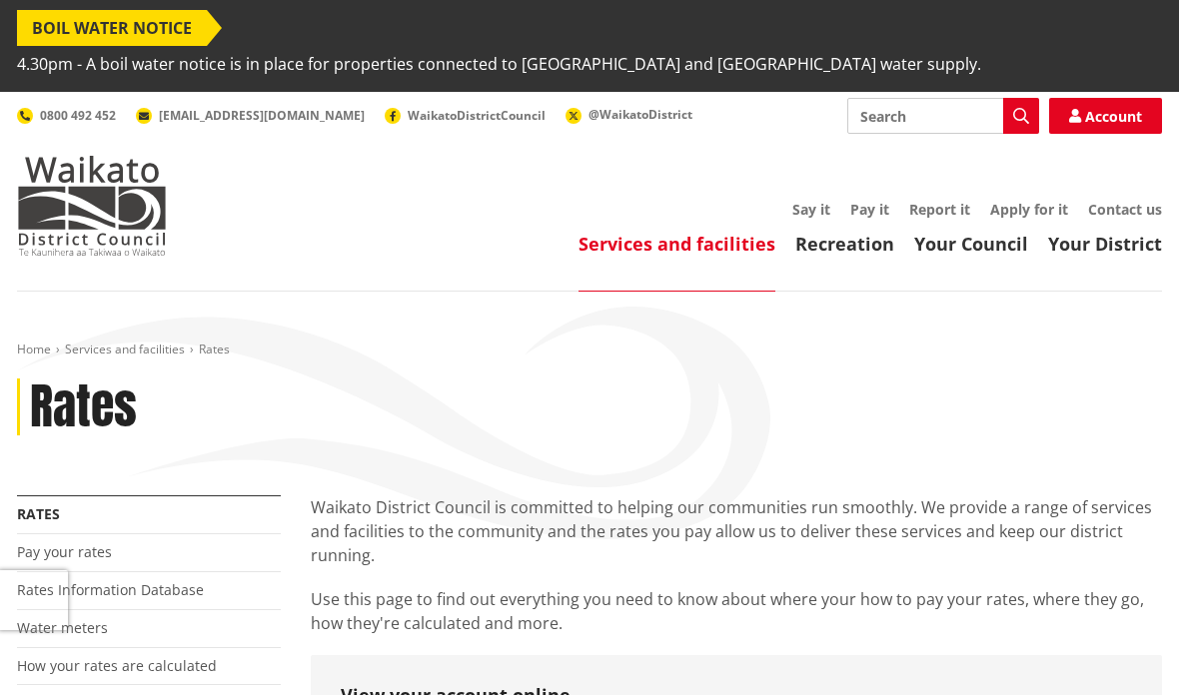 The height and width of the screenshot is (695, 1179). I want to click on span: 0800 492 452, so click(78, 115).